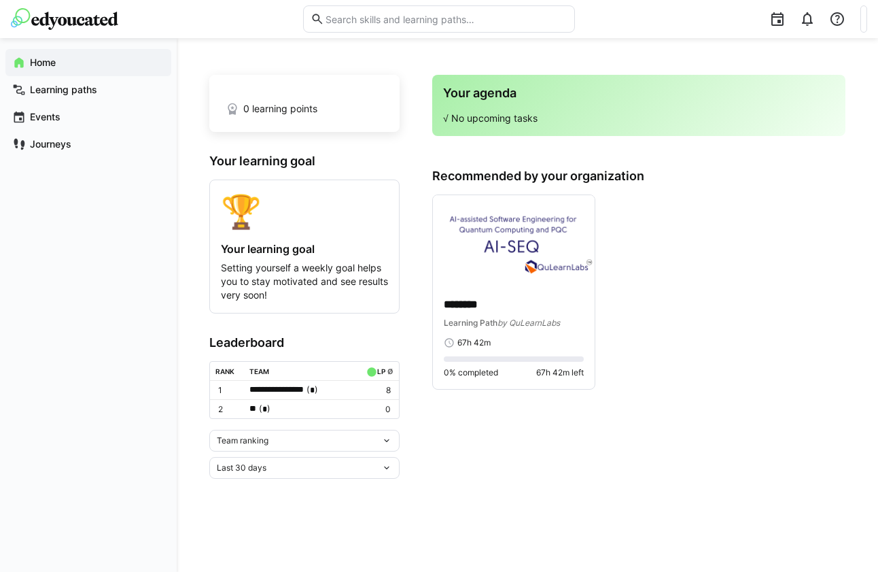  I want to click on p: Setting yourself a weekly goal helps you to stay motivated and see results very soon!, so click(304, 281).